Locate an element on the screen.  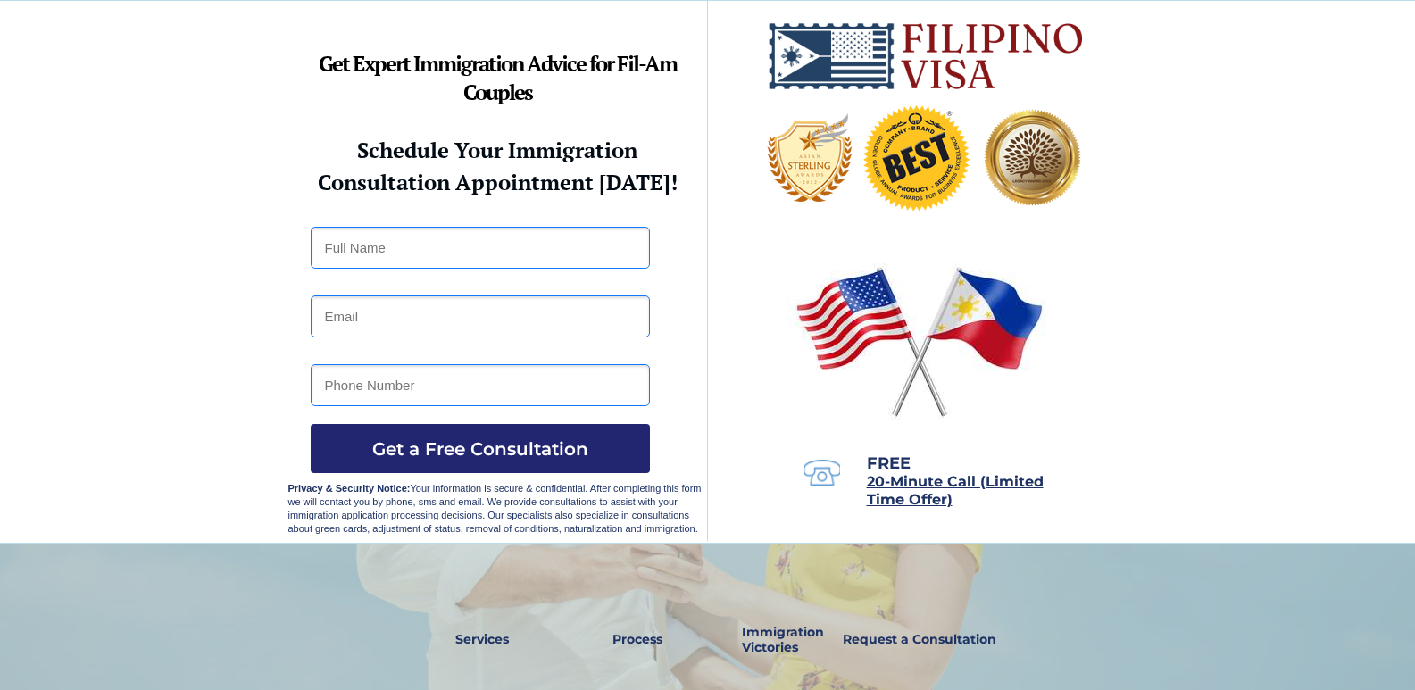
strong: Services is located at coordinates (482, 639).